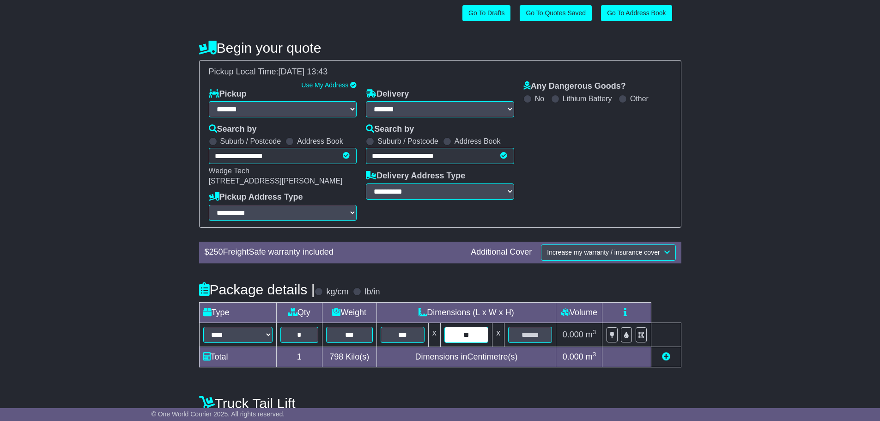  Describe the element at coordinates (299, 357) in the screenshot. I see `td: 1` at that location.